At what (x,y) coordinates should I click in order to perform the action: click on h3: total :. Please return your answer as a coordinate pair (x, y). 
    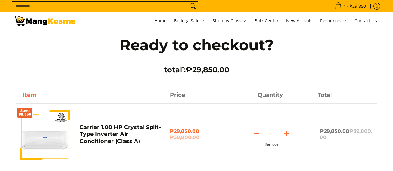
    Looking at the image, I should click on (197, 70).